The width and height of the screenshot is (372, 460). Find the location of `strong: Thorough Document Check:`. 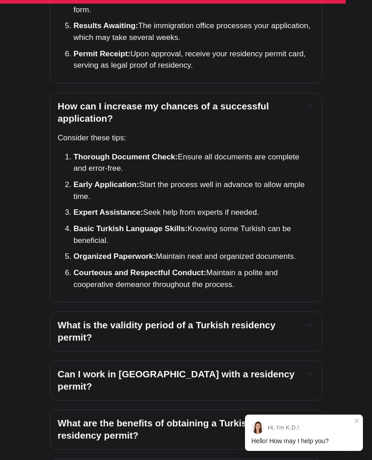

strong: Thorough Document Check: is located at coordinates (126, 157).